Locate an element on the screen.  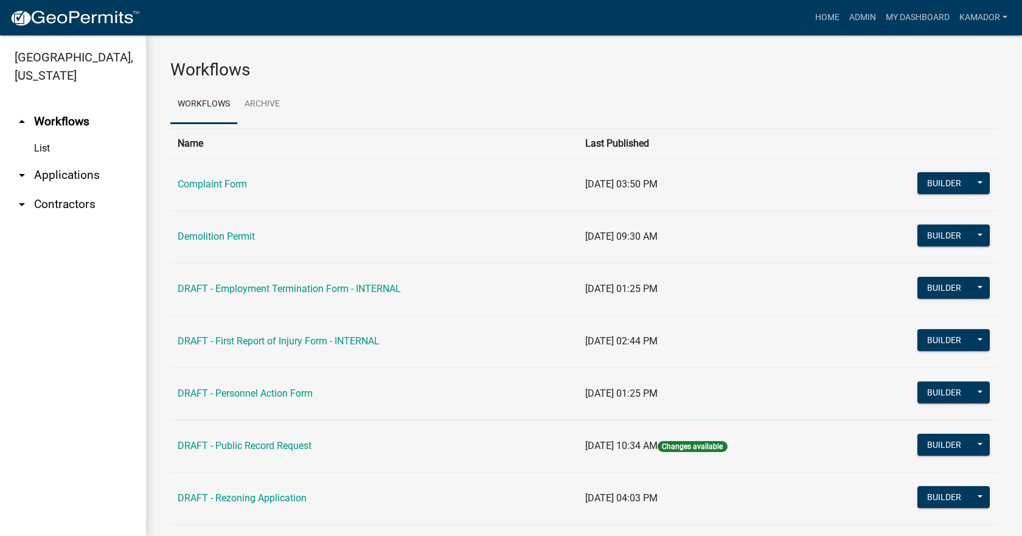
a: Archive is located at coordinates (262, 105).